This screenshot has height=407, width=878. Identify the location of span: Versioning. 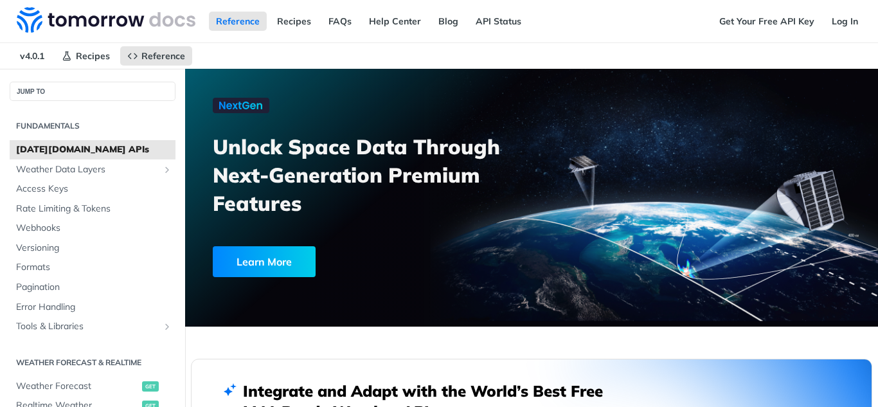
(94, 248).